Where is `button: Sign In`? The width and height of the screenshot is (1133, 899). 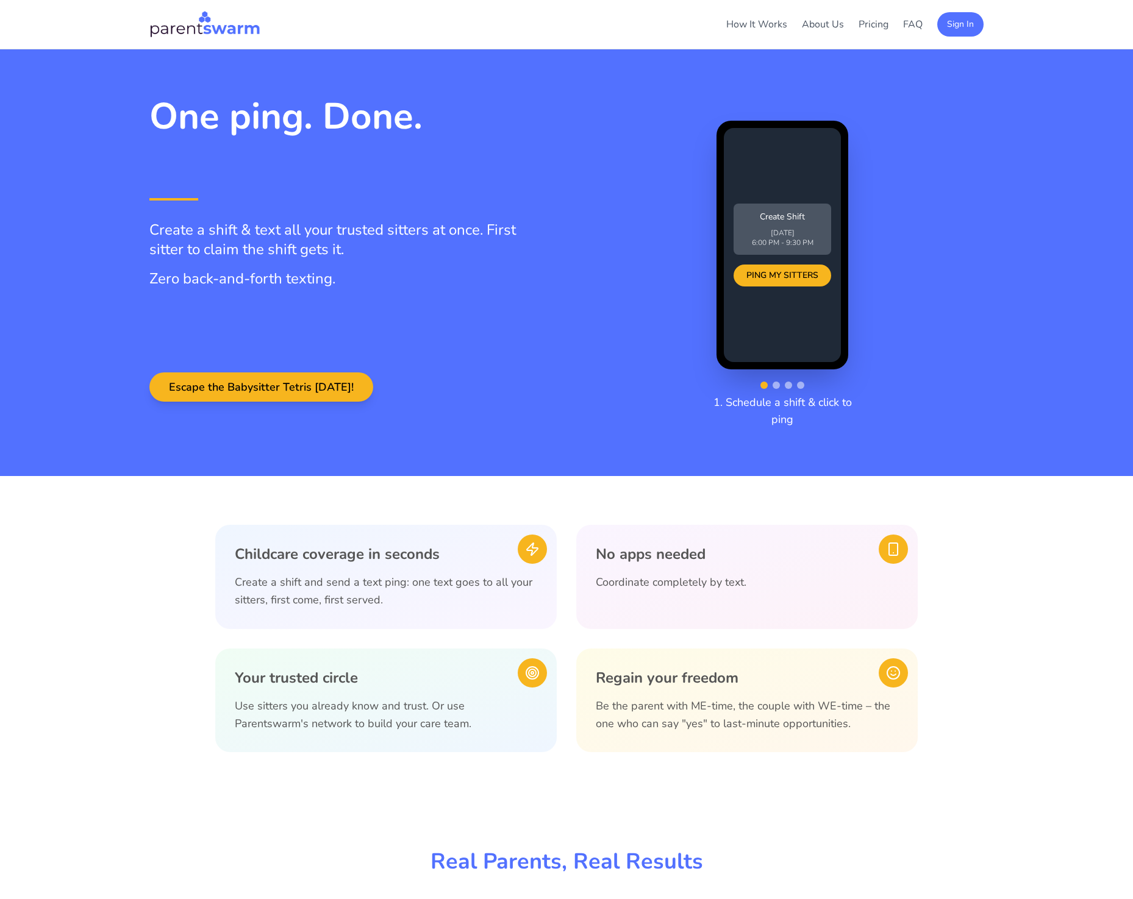 button: Sign In is located at coordinates (960, 24).